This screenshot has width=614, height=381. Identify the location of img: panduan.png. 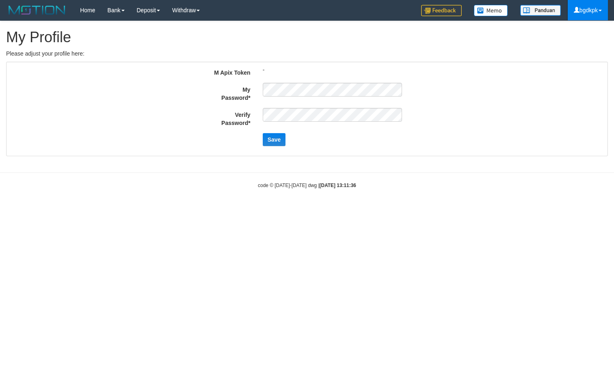
(541, 10).